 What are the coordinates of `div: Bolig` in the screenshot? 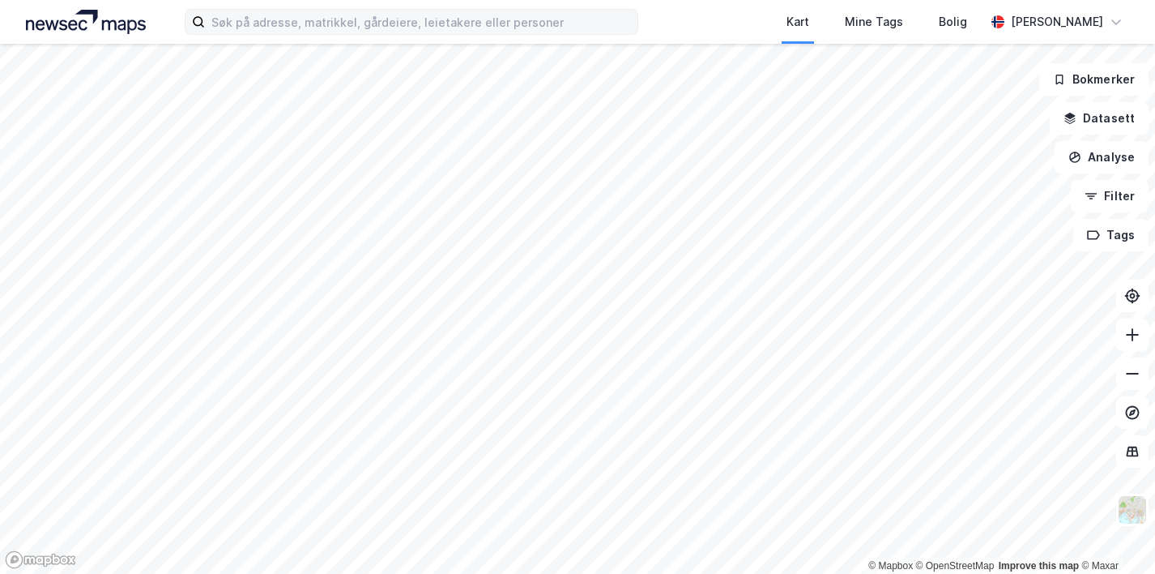 It's located at (953, 22).